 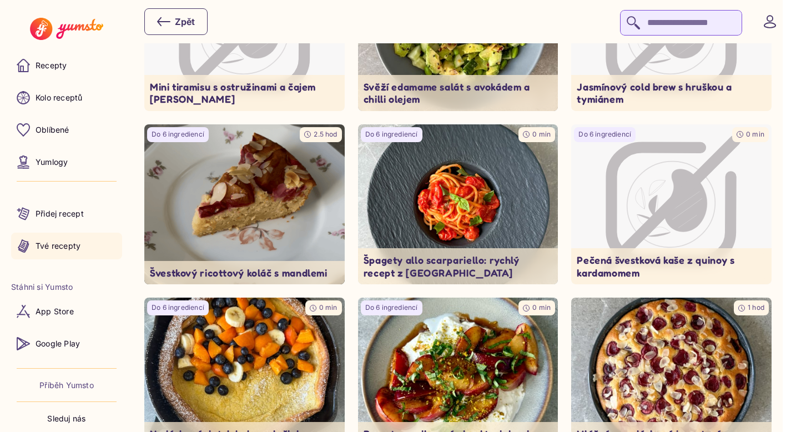 I want to click on p: Přidej recept, so click(x=59, y=214).